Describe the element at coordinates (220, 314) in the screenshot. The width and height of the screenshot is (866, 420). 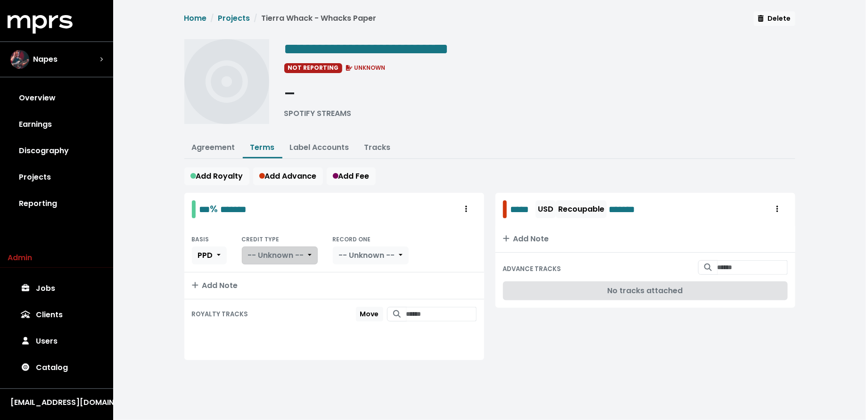
I see `small: ROYALTY TRACKS` at that location.